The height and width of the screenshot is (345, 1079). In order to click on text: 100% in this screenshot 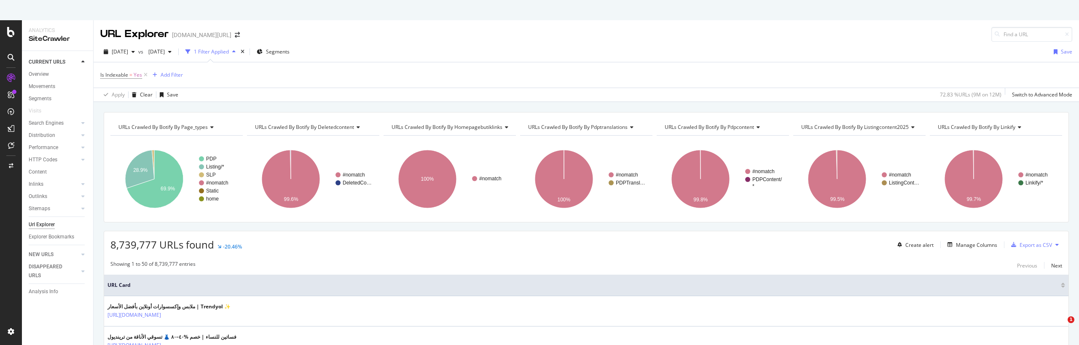, I will do `click(564, 200)`.